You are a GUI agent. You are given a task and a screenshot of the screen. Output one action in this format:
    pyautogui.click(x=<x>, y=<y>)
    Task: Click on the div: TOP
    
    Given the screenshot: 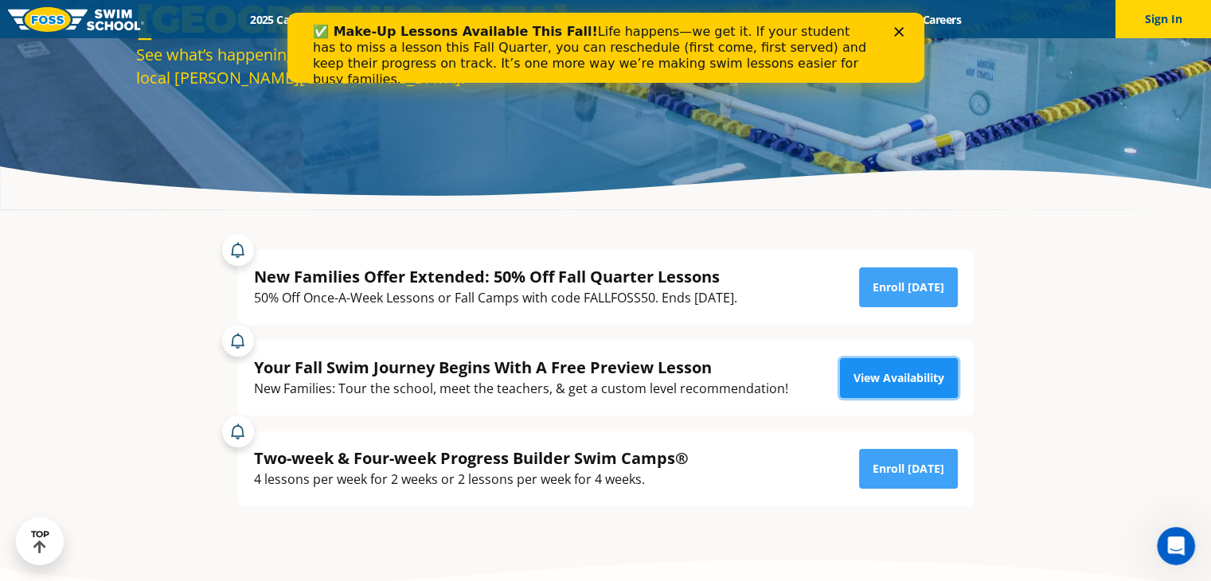 What is the action you would take?
    pyautogui.click(x=40, y=541)
    